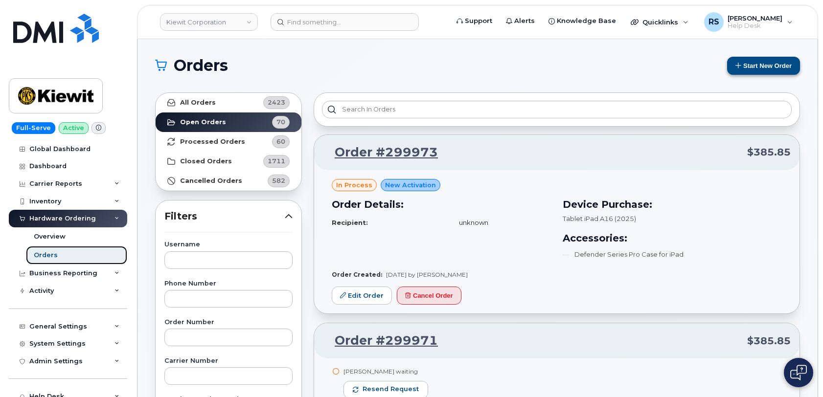  What do you see at coordinates (798, 373) in the screenshot?
I see `img: Open chat` at bounding box center [798, 373].